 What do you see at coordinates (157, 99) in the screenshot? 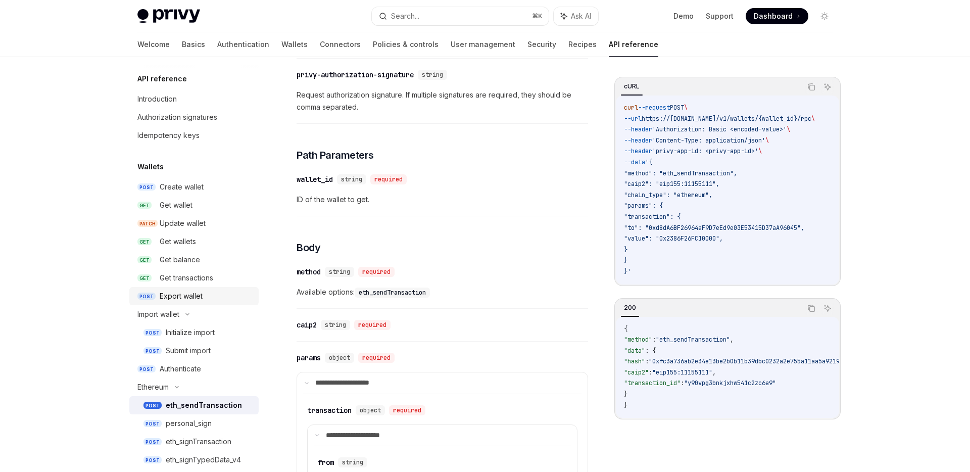
I see `div: Introduction` at bounding box center [157, 99].